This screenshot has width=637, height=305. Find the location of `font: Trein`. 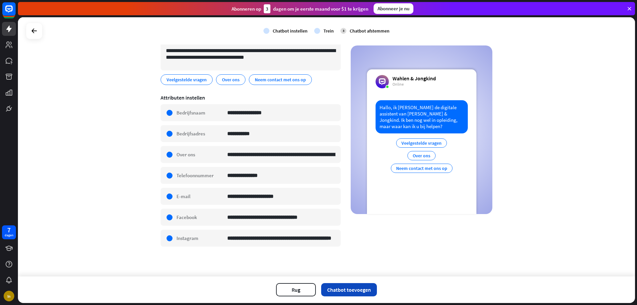

font: Trein is located at coordinates (328, 31).